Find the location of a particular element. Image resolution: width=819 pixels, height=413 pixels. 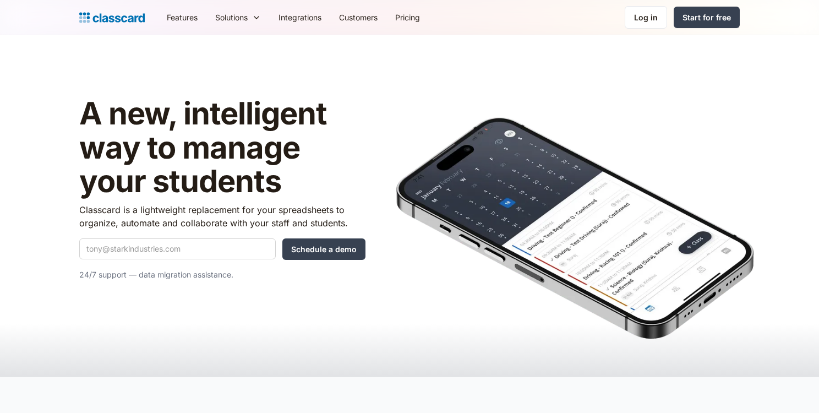

a: Log in is located at coordinates (646, 17).